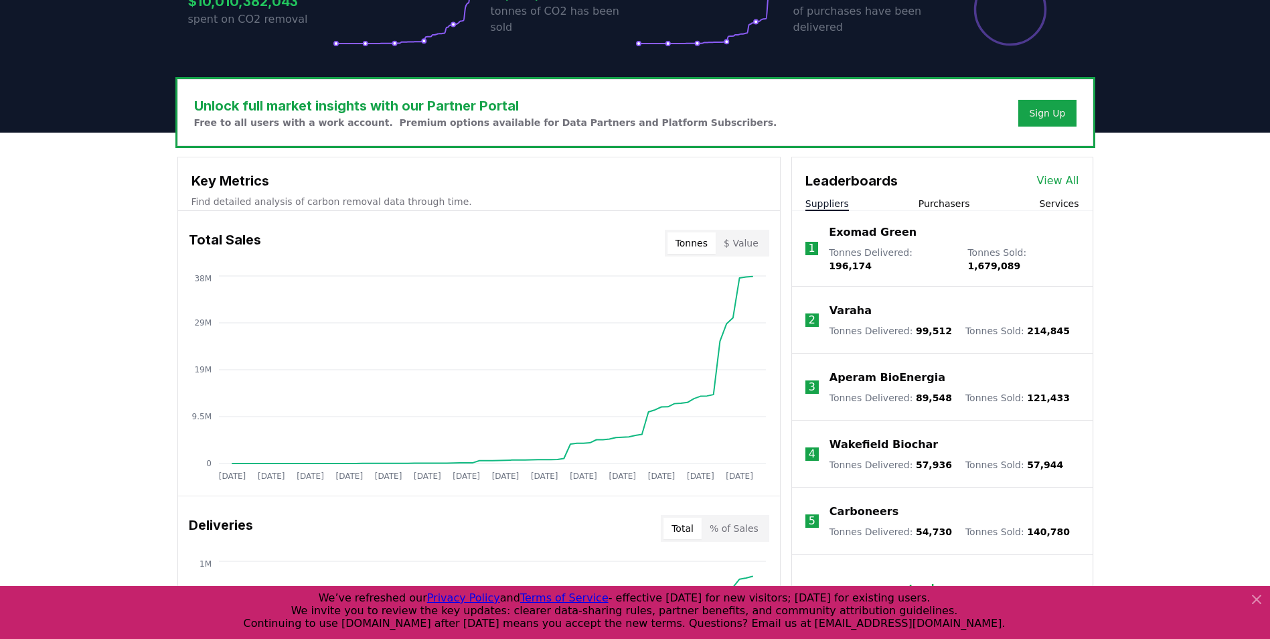 The height and width of the screenshot is (639, 1270). What do you see at coordinates (937, 588) in the screenshot?
I see `p: Load more` at bounding box center [937, 588].